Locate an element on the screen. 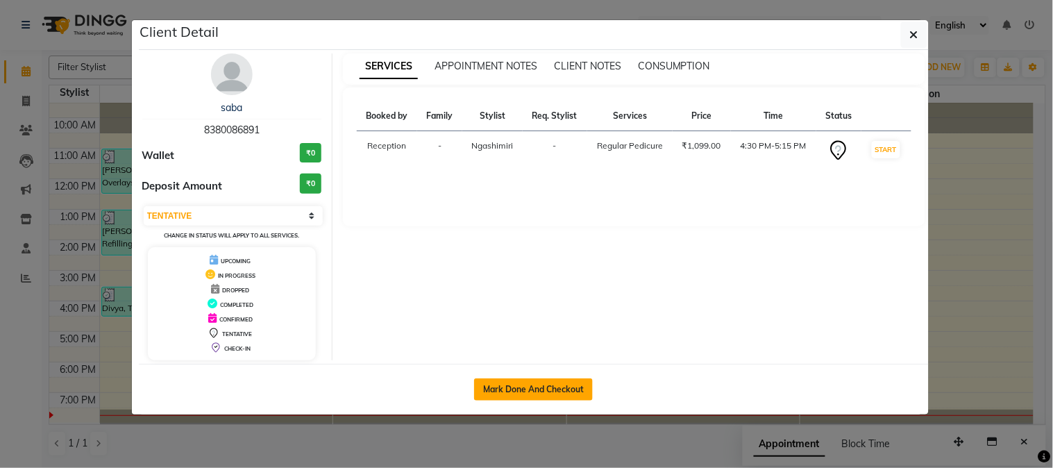 Image resolution: width=1053 pixels, height=468 pixels. span: Ngashimiri is located at coordinates (492, 145).